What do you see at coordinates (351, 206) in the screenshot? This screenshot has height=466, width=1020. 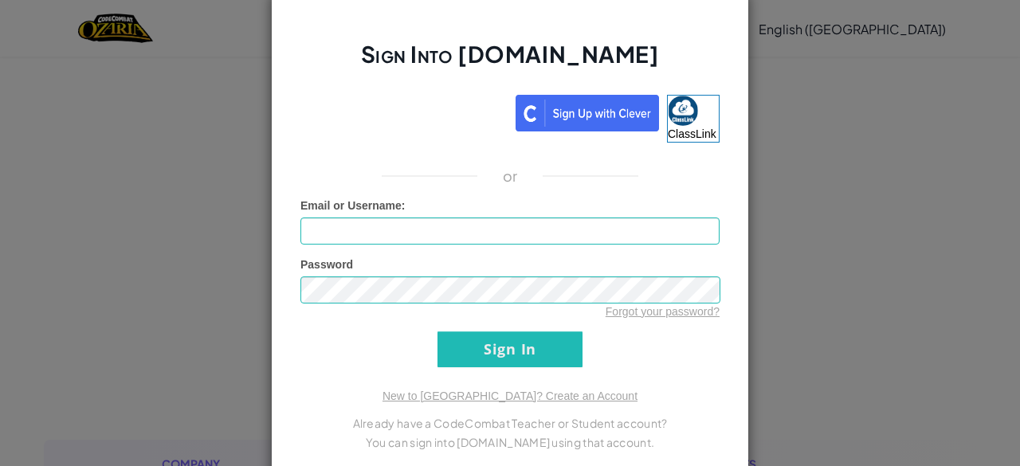 I see `span: Email or Username` at bounding box center [351, 206].